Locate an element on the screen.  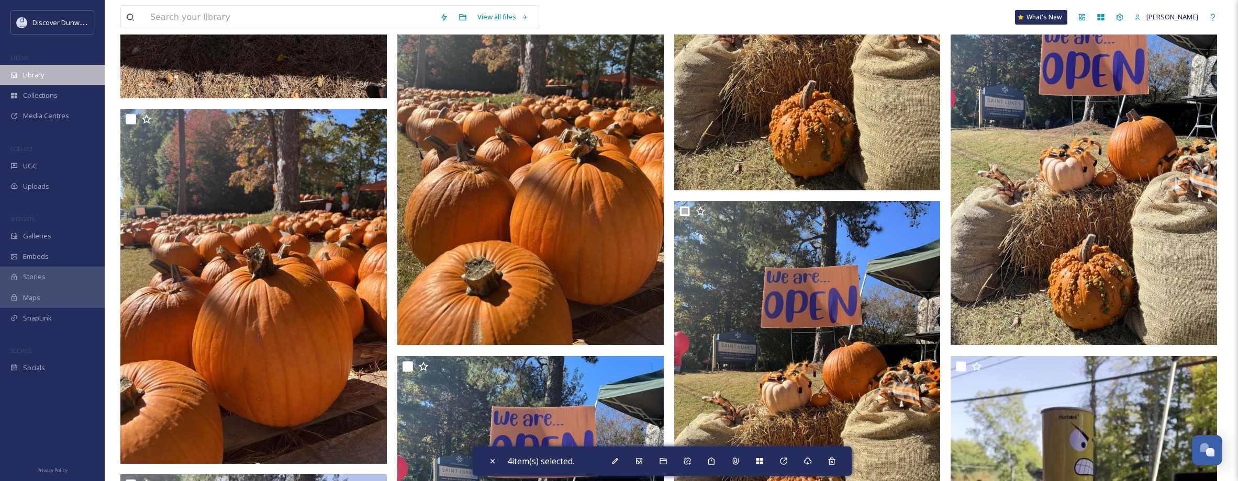
span: UGC is located at coordinates (30, 166).